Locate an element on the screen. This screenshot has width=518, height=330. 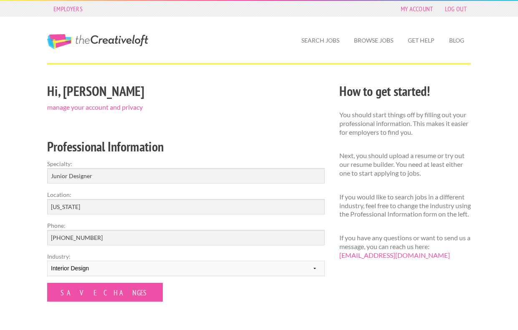
input: Save Changes is located at coordinates (105, 292).